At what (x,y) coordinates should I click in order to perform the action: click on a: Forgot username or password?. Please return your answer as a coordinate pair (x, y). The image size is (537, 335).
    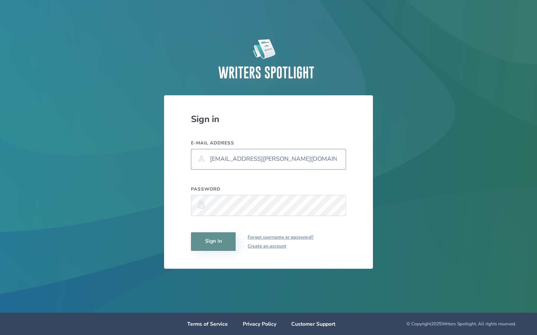
    Looking at the image, I should click on (280, 237).